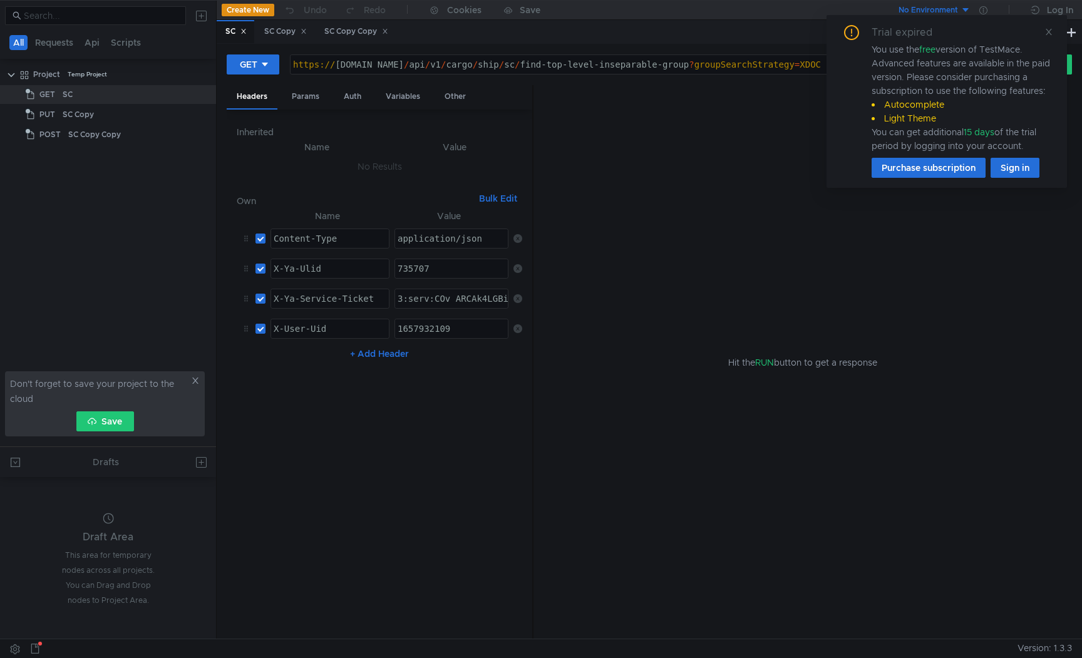 The height and width of the screenshot is (658, 1082). I want to click on span: Version: 1.3.3, so click(1045, 648).